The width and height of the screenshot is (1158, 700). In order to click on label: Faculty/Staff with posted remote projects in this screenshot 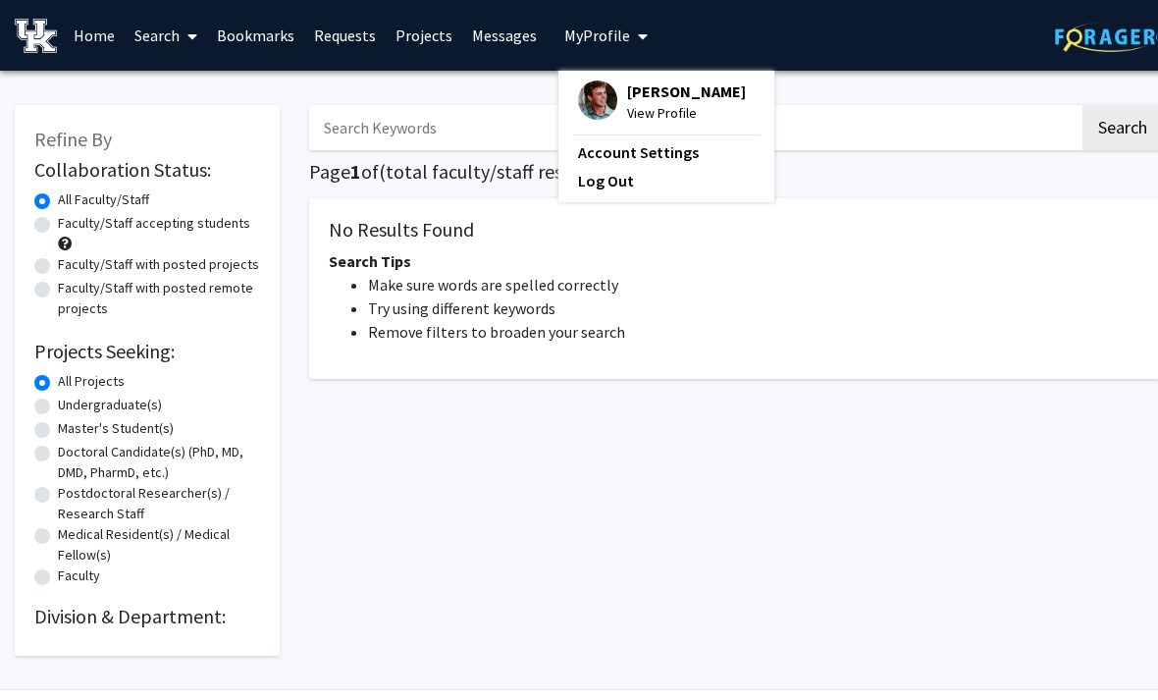, I will do `click(159, 298)`.